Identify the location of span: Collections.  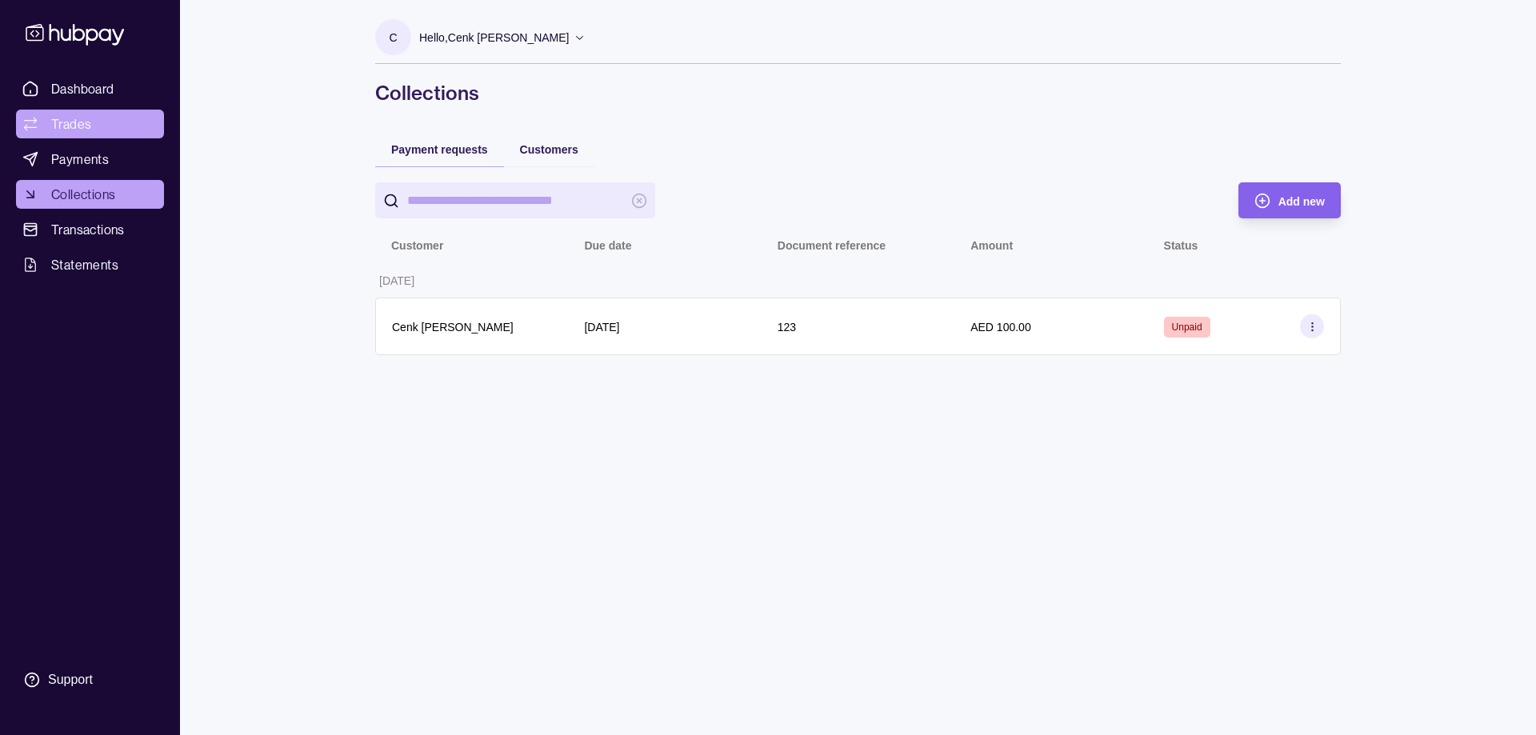
(83, 194).